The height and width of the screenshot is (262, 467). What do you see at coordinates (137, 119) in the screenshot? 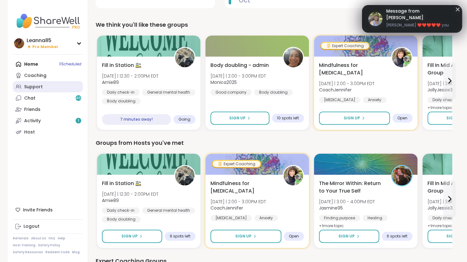
I see `div: 7 minutes away!` at bounding box center [137, 119].